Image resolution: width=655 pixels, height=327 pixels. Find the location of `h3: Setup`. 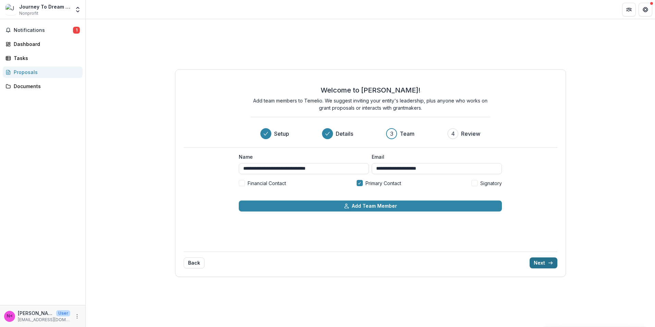

h3: Setup is located at coordinates (282, 134).